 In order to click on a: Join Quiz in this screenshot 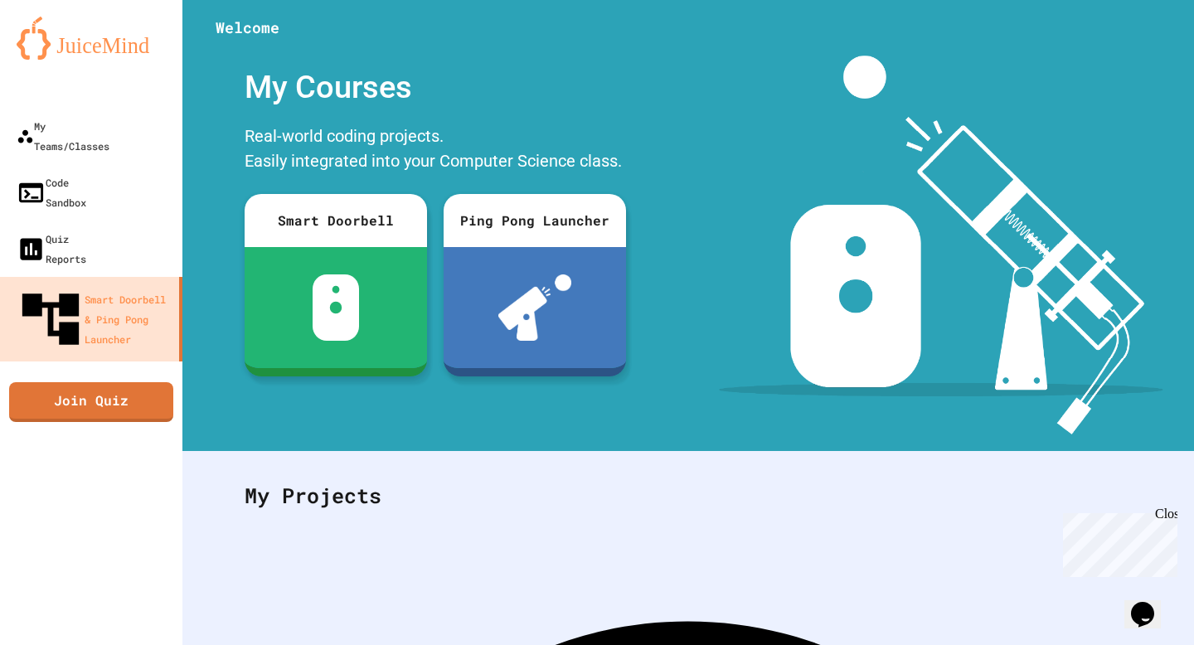, I will do `click(91, 402)`.